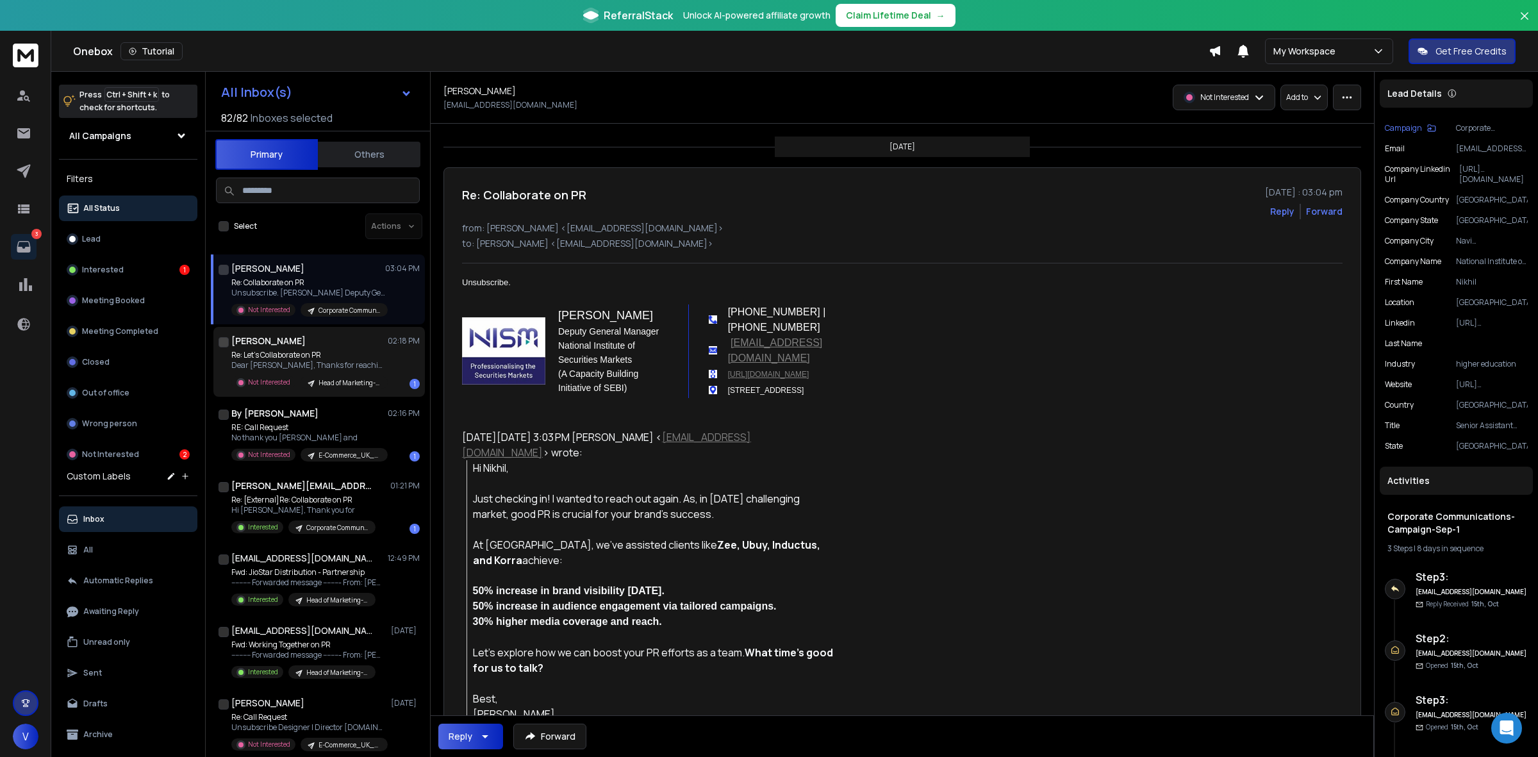  Describe the element at coordinates (131, 94) in the screenshot. I see `span: Ctrl + Shift + k` at that location.